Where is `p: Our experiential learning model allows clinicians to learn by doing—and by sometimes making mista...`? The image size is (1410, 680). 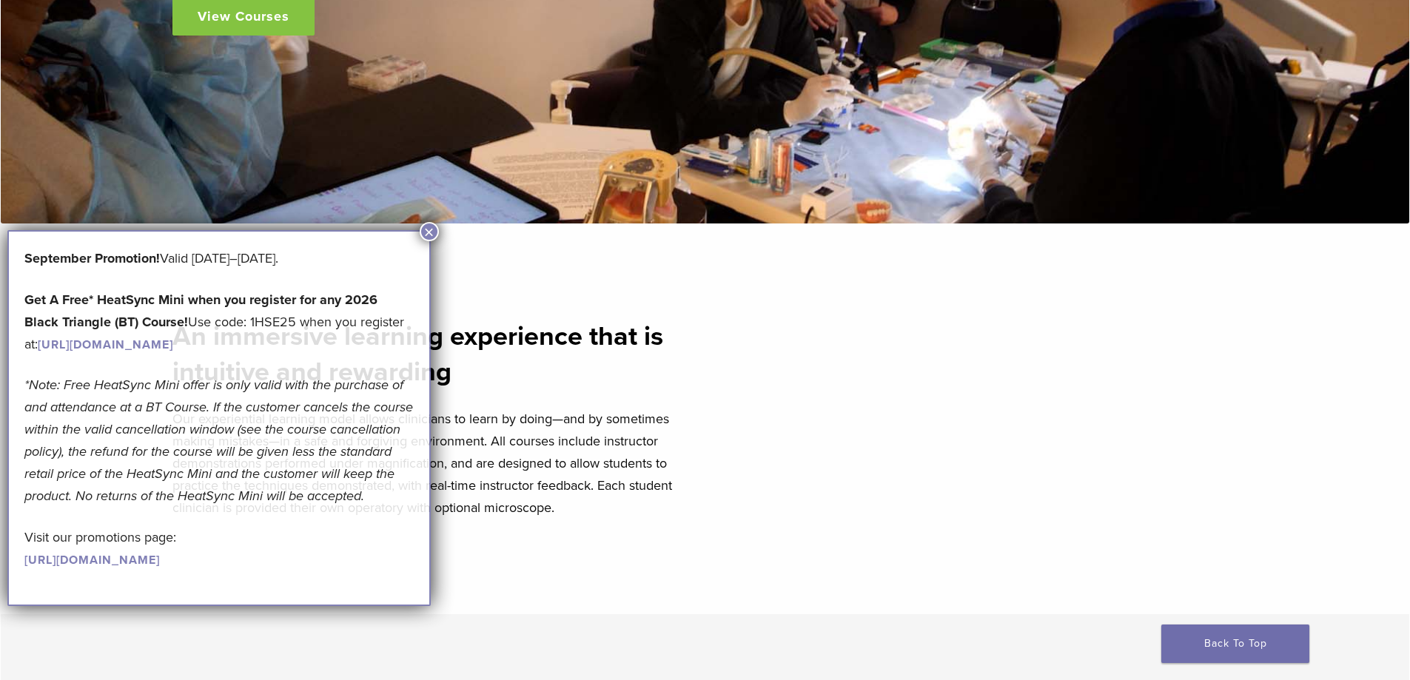 p: Our experiential learning model allows clinicians to learn by doing—and by sometimes making mista... is located at coordinates (434, 463).